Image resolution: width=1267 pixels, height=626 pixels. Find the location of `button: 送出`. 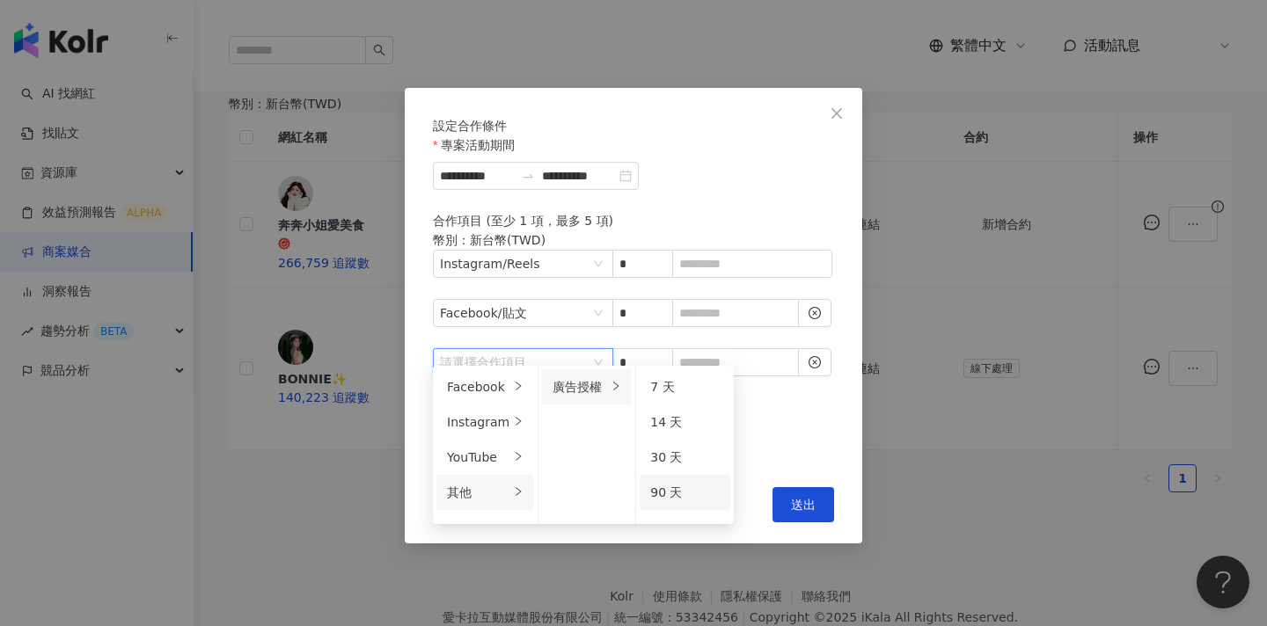

button: 送出 is located at coordinates (803, 505).